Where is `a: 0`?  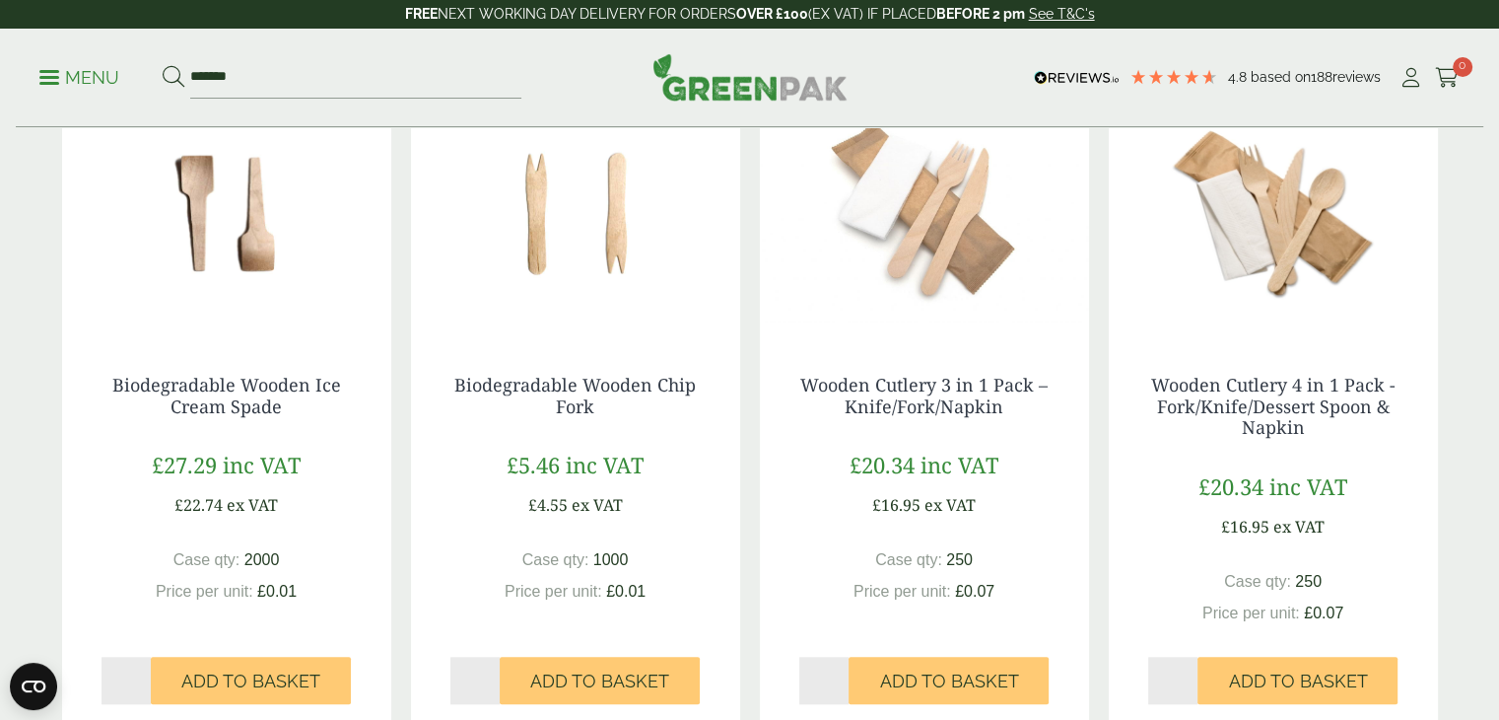 a: 0 is located at coordinates (1447, 78).